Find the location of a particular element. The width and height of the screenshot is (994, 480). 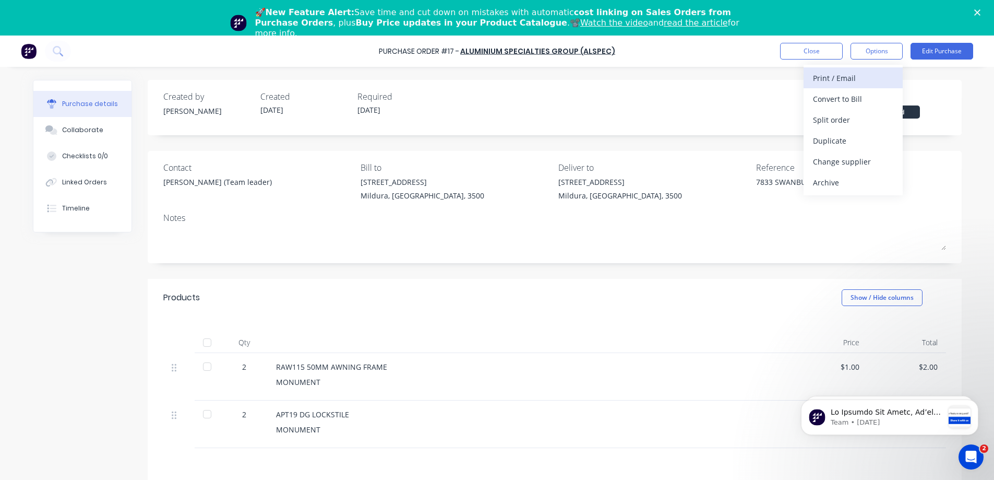

div: Close is located at coordinates (979, 13).